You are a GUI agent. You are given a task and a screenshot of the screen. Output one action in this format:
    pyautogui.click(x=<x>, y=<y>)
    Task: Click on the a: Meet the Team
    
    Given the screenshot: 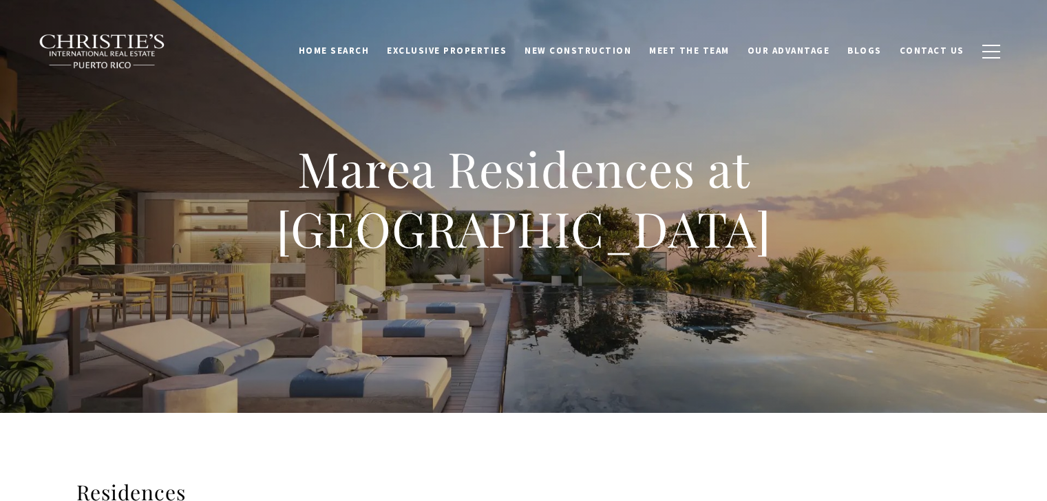 What is the action you would take?
    pyautogui.click(x=689, y=51)
    